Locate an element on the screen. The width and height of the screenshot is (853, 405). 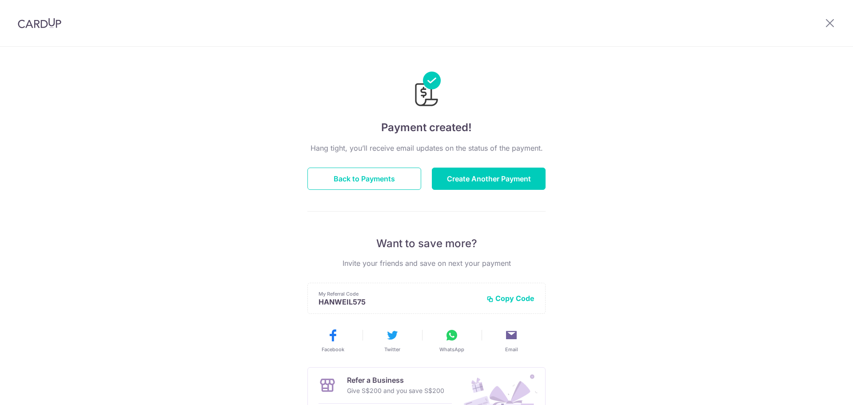
p: HANWEIL575 is located at coordinates (399, 302).